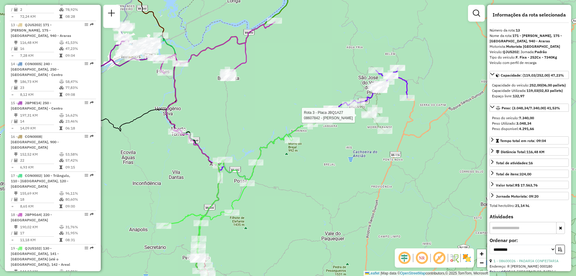 The image size is (576, 276). Describe the element at coordinates (37, 105) in the screenshot. I see `span: 15 -` at that location.